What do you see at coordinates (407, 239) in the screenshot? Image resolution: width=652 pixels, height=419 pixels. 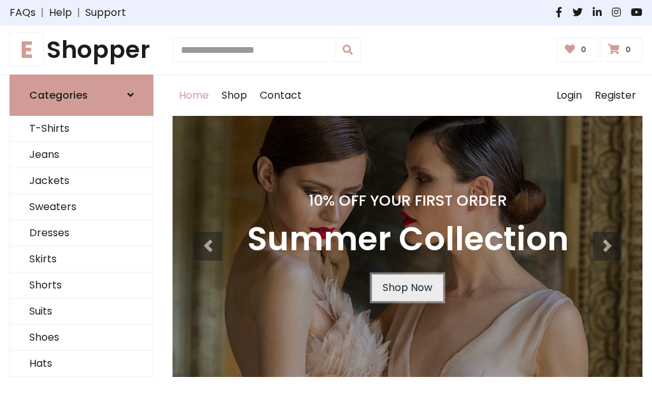 I see `h3: Summer Collection` at bounding box center [407, 239].